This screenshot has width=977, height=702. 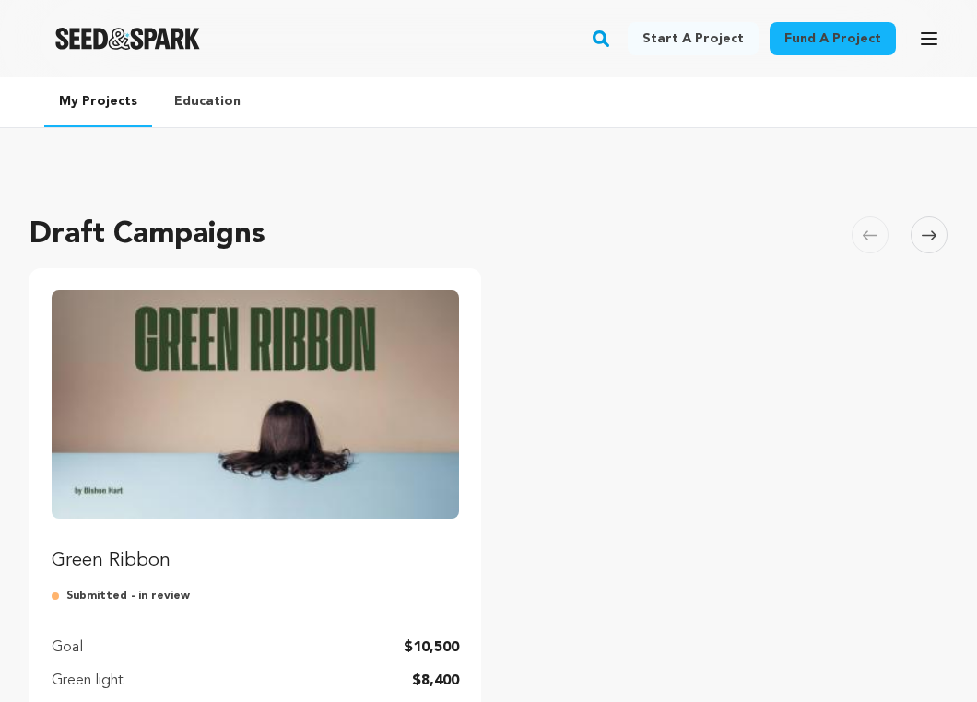 I want to click on p: Green Ribbon, so click(x=255, y=561).